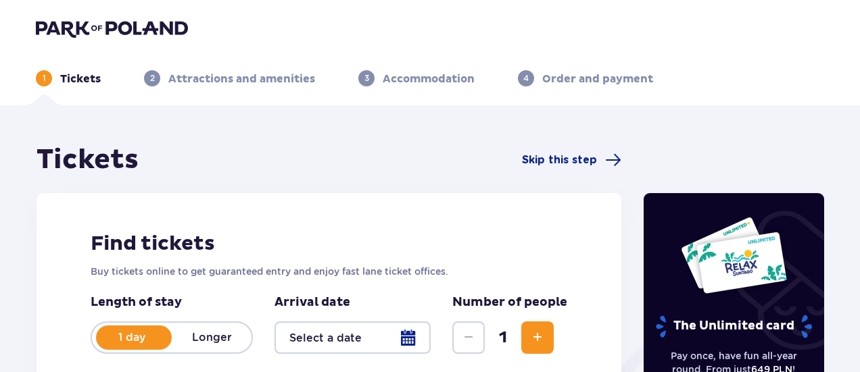 The height and width of the screenshot is (372, 860). I want to click on p: 1 day, so click(132, 338).